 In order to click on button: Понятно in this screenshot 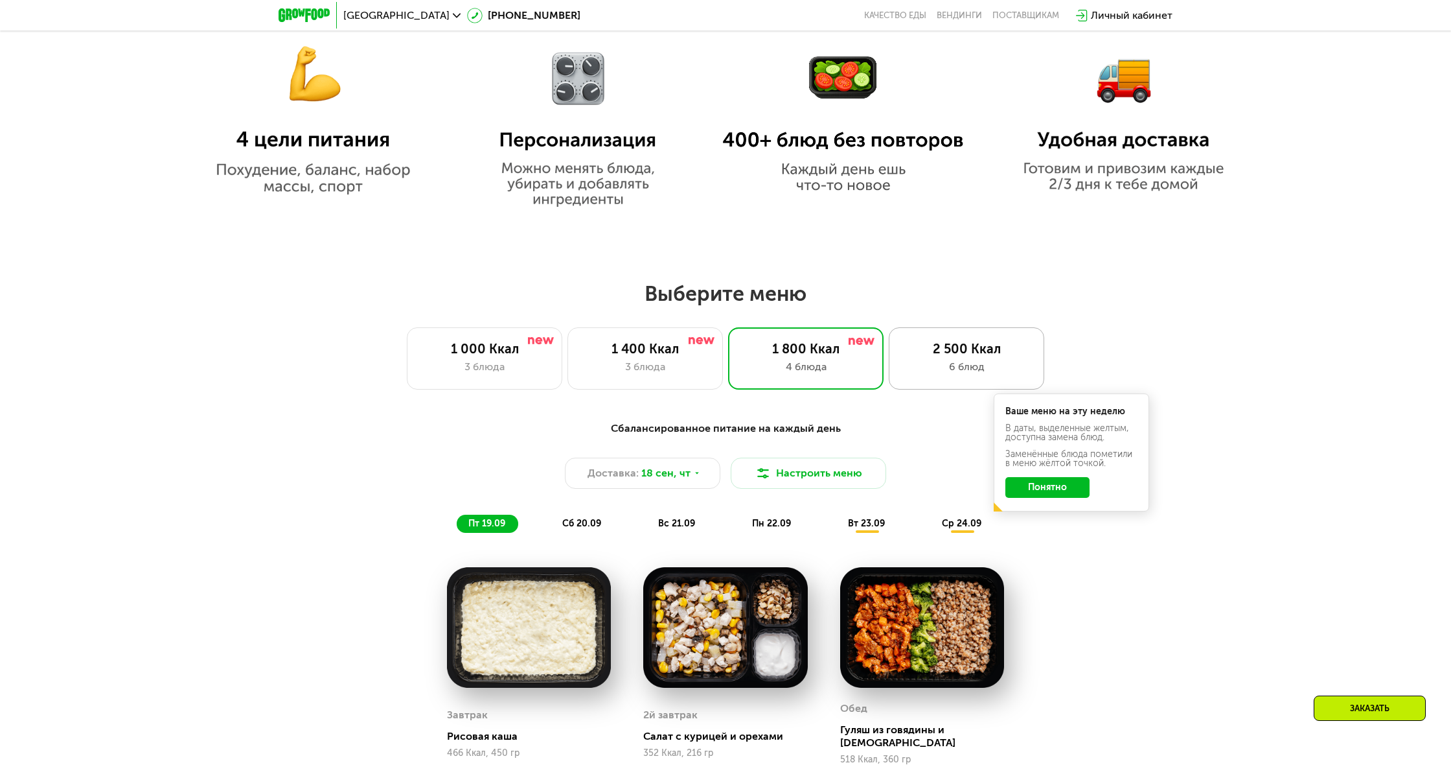, I will do `click(1048, 487)`.